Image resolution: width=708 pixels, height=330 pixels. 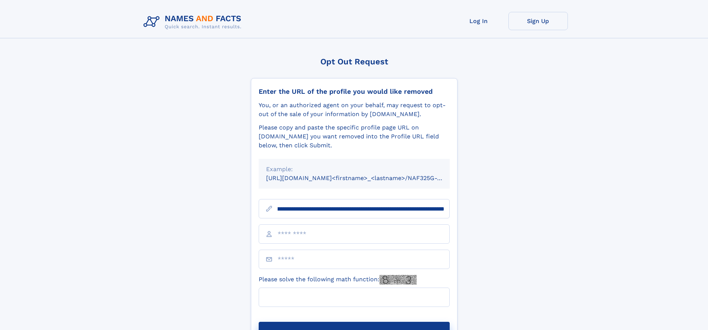 I want to click on div: You, or an authorized agent on your behalf, may request to opt-out of the sale of your informatio..., so click(x=354, y=110).